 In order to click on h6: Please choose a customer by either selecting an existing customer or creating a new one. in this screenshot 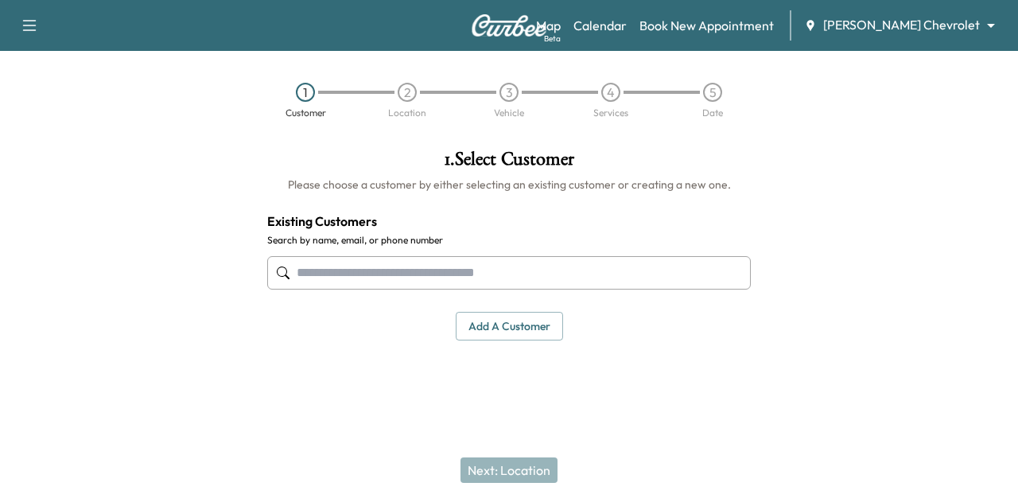, I will do `click(509, 184)`.